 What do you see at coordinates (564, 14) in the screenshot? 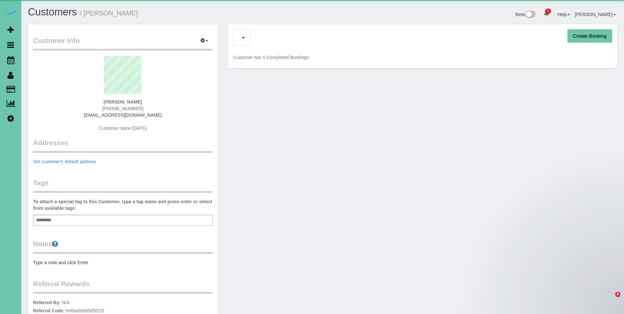
I see `a: Help` at bounding box center [564, 14].